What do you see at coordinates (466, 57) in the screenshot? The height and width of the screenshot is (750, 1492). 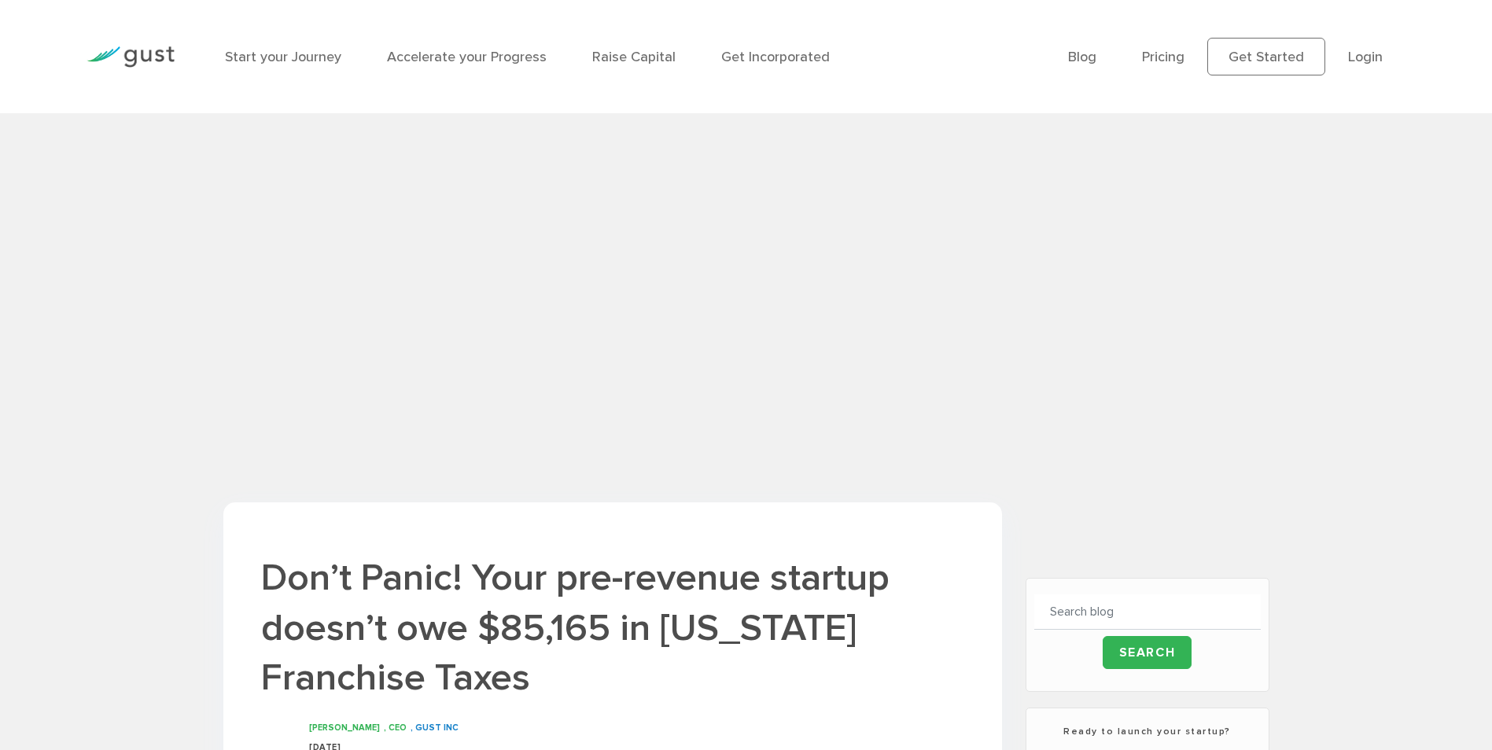 I see `a: Accelerate your Progress` at bounding box center [466, 57].